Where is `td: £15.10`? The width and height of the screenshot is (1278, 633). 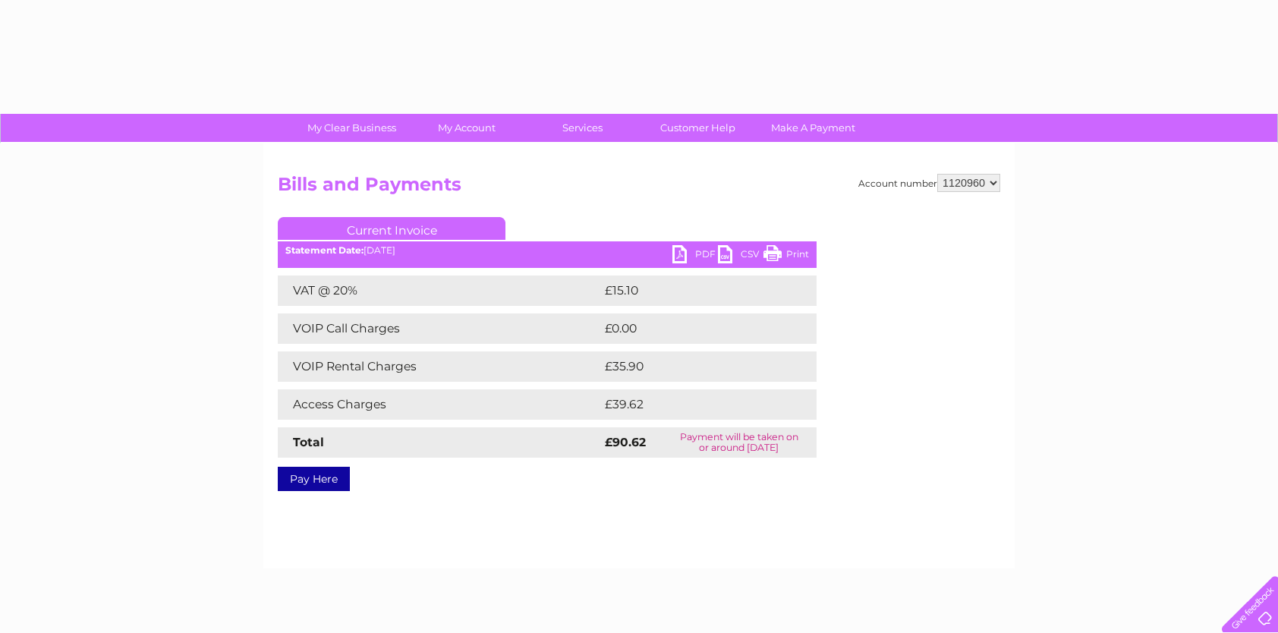
td: £15.10 is located at coordinates (692, 291).